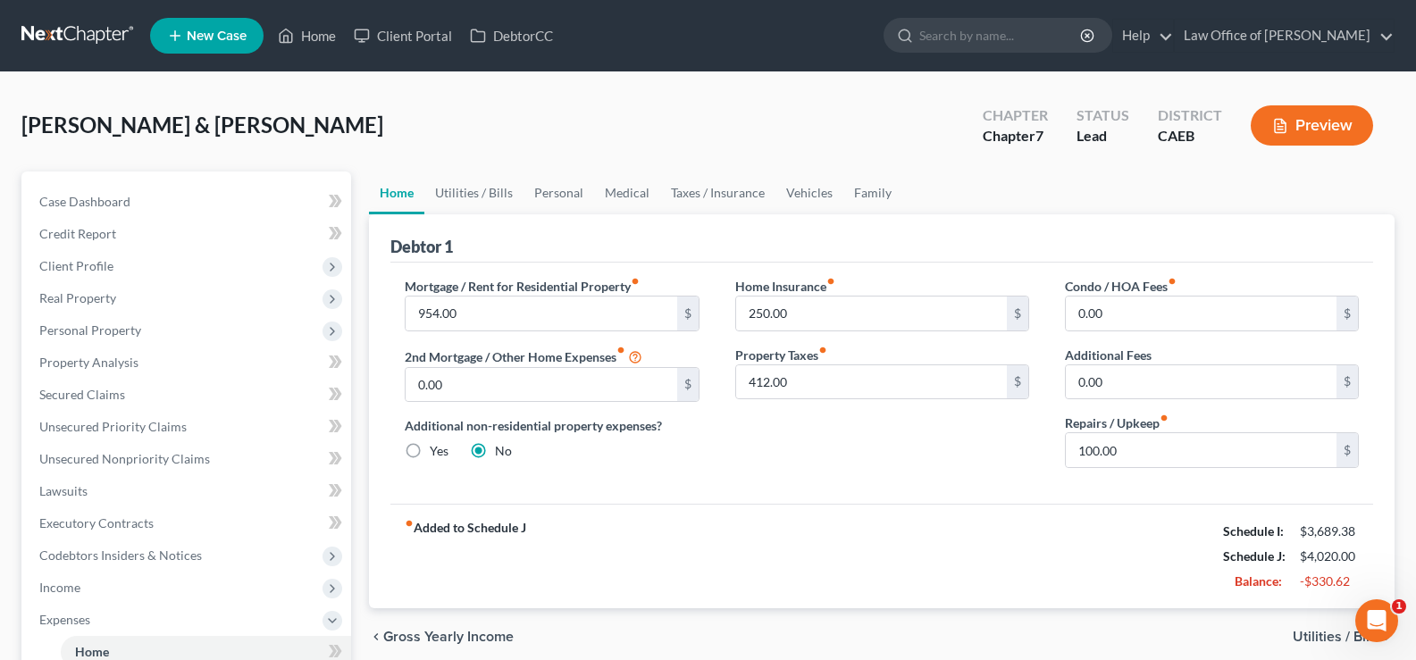  What do you see at coordinates (403, 36) in the screenshot?
I see `a: Client Portal` at bounding box center [403, 36].